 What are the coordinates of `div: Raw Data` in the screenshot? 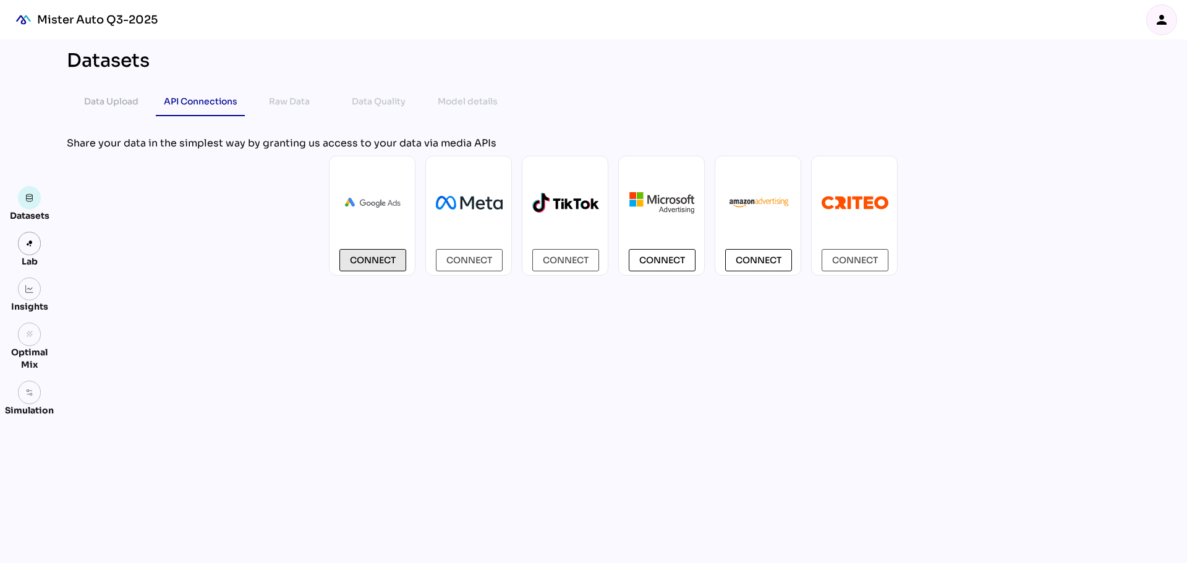 It's located at (289, 101).